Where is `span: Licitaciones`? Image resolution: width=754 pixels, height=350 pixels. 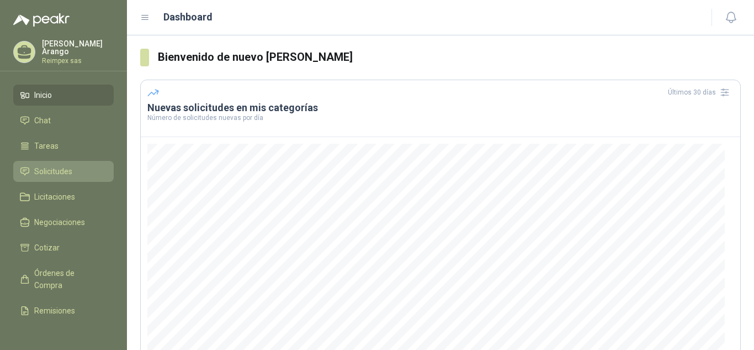 span: Licitaciones is located at coordinates (55, 197).